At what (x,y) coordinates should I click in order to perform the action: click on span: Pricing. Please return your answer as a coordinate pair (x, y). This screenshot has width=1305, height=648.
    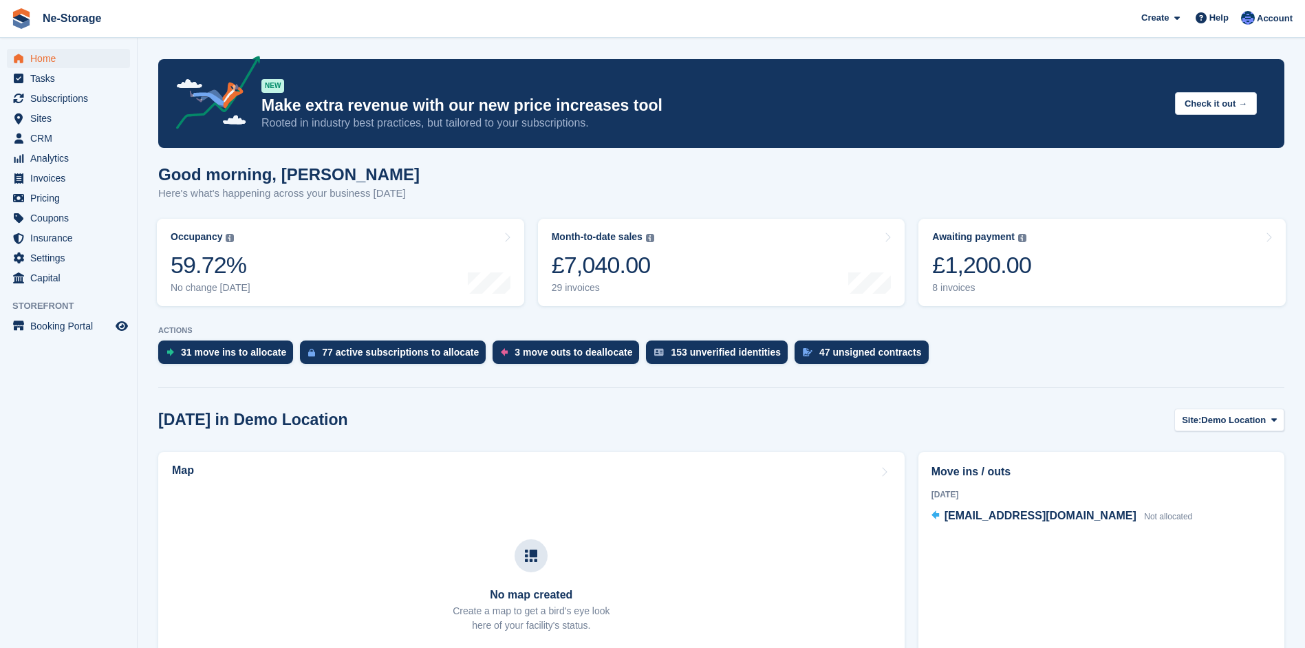
    Looking at the image, I should click on (72, 198).